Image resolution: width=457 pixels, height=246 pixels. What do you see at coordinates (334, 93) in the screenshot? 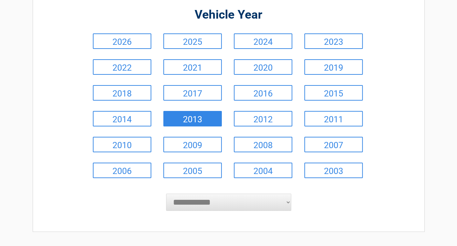
I see `a: 2015` at bounding box center [334, 93].